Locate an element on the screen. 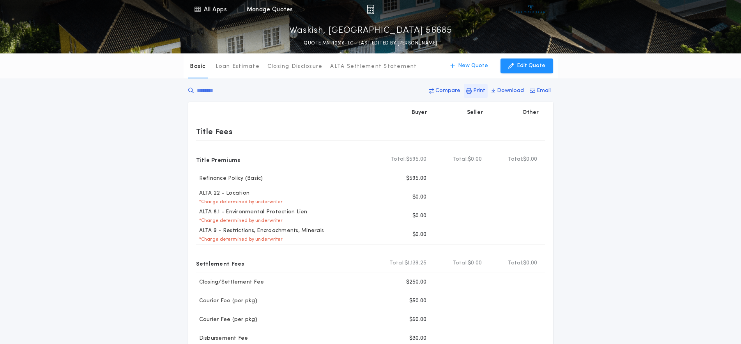  p: ALTA 9 - Restrictions, Encroachments, Minerals is located at coordinates (260, 231).